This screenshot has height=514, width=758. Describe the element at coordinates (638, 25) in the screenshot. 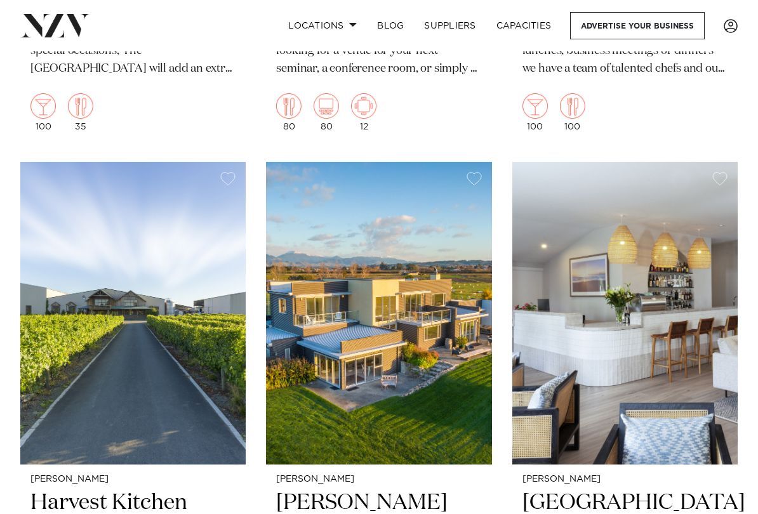

I see `a: Advertise your business` at that location.